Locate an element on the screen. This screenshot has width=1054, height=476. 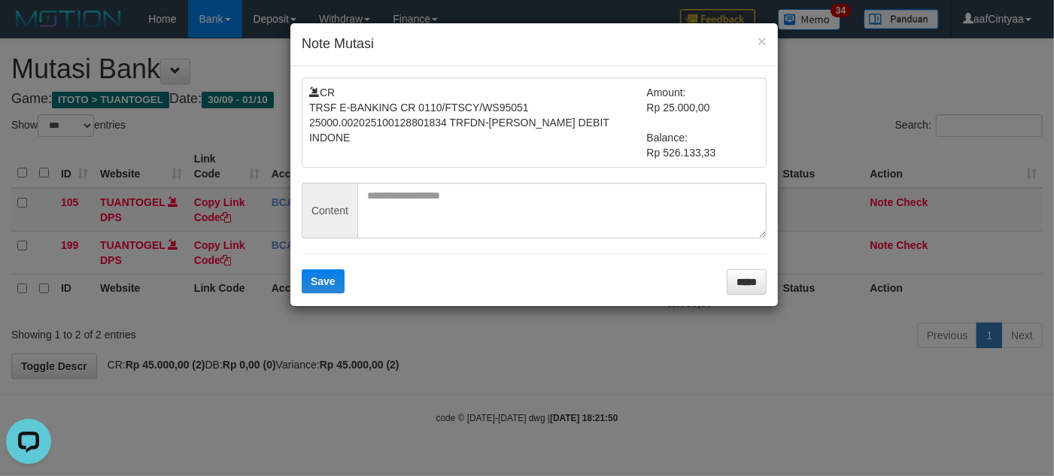
h4: Note Mutasi is located at coordinates (534, 44).